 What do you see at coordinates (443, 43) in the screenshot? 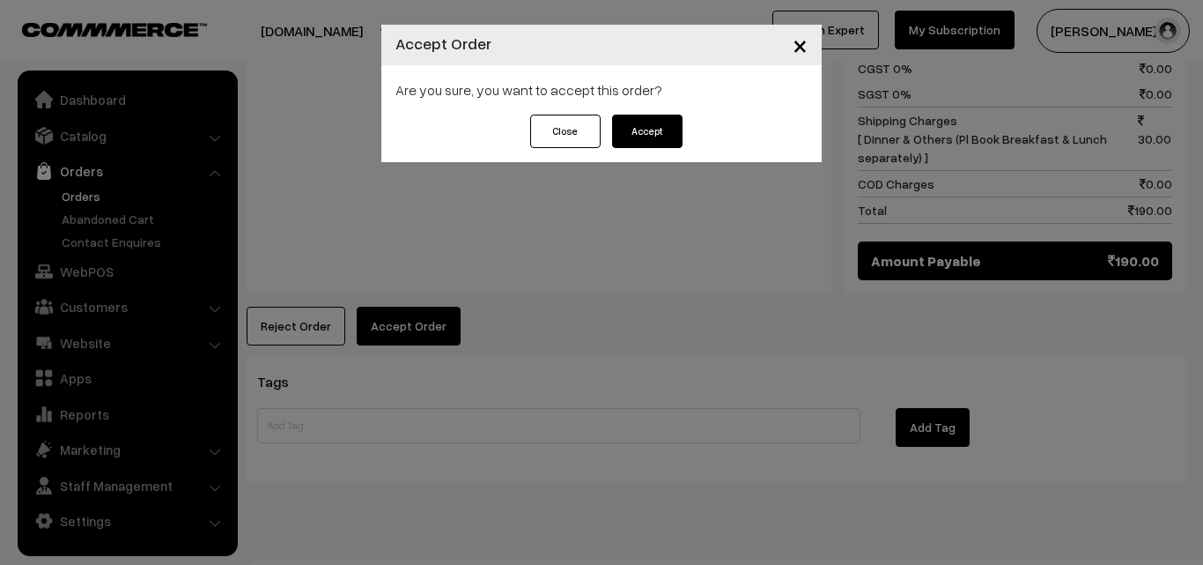
I see `h4: Accept Order` at bounding box center [443, 43].